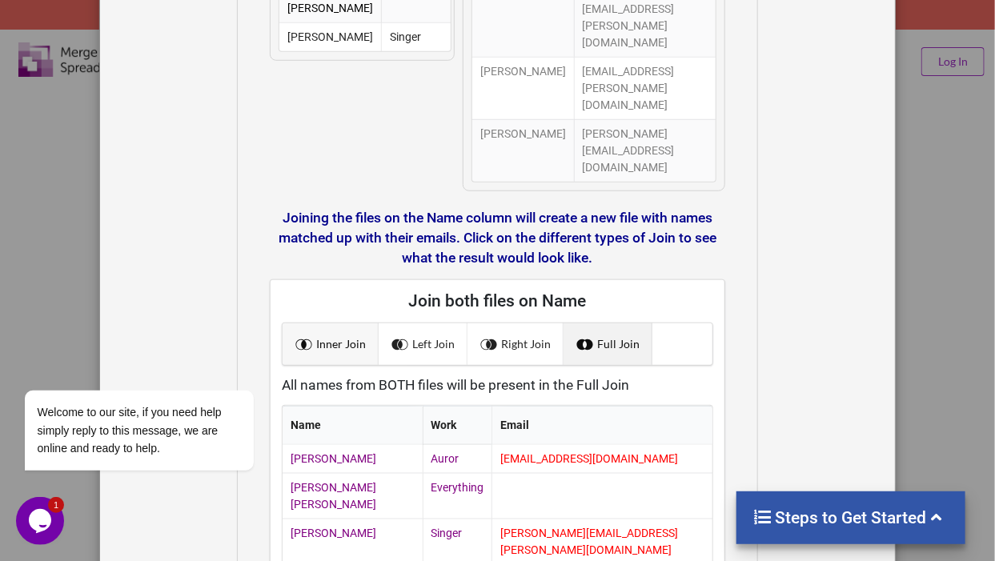 This screenshot has height=561, width=995. Describe the element at coordinates (497, 385) in the screenshot. I see `h5: All names from BOTH files will be present in the Full Join` at that location.